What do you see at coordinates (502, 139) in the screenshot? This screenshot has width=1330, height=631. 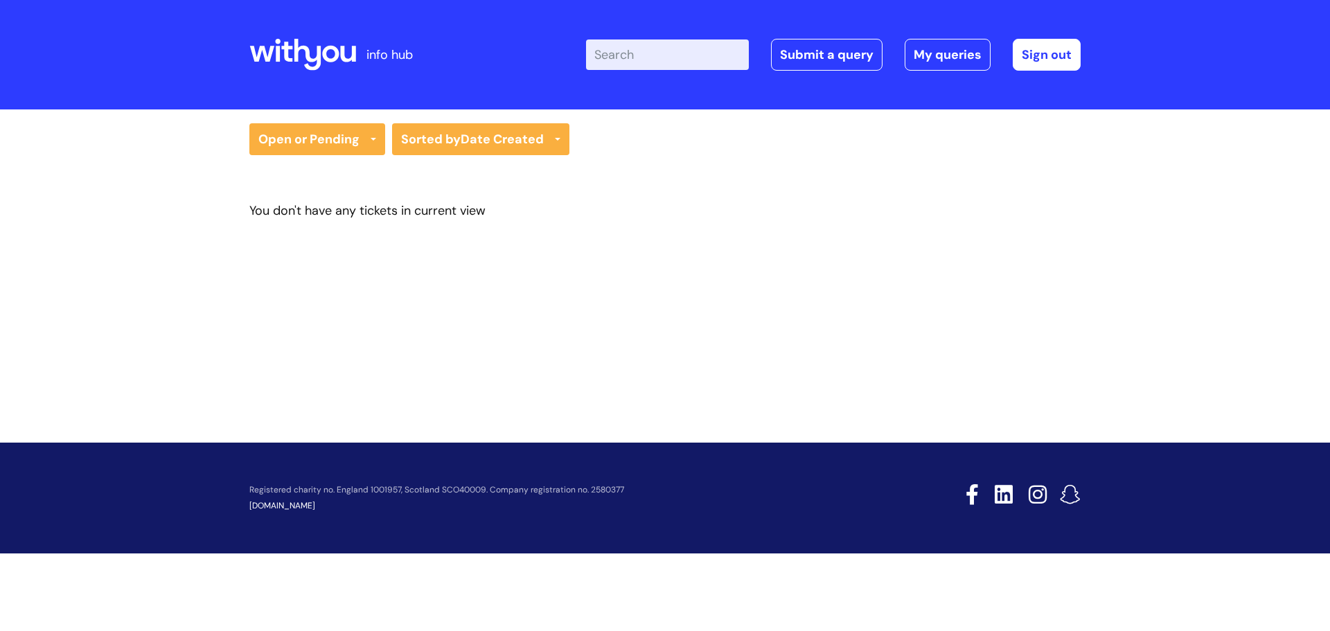 I see `b: Date Created` at bounding box center [502, 139].